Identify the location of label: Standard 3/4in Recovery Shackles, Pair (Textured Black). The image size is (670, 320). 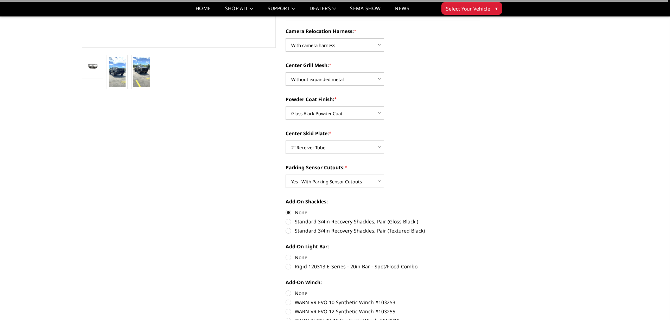
(383, 231).